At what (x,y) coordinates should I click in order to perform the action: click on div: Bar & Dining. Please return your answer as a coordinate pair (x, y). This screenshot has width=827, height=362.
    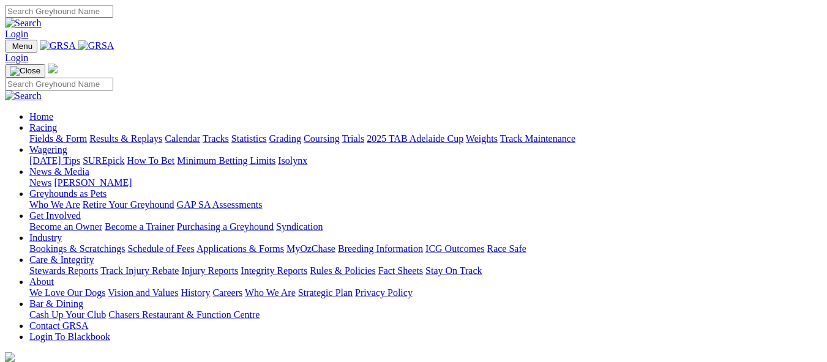
    Looking at the image, I should click on (425, 315).